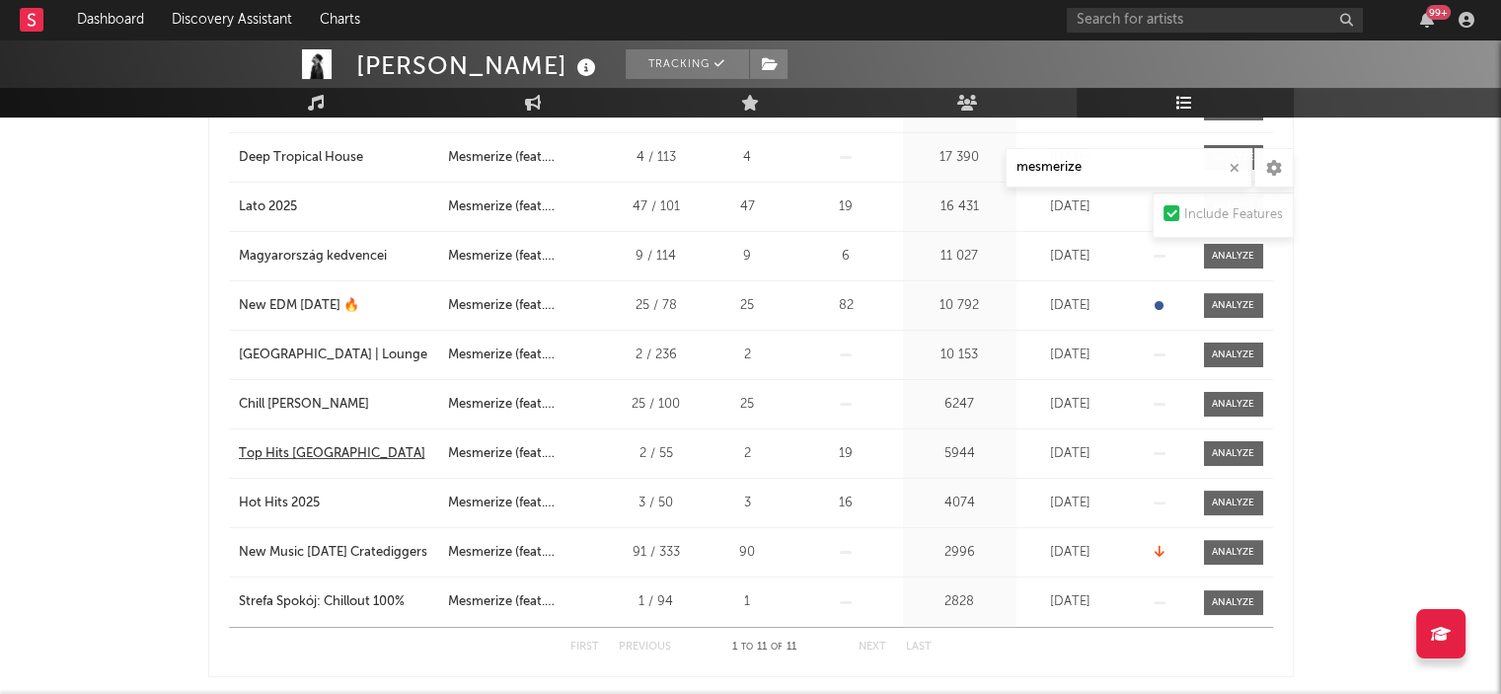 The height and width of the screenshot is (694, 1501). Describe the element at coordinates (747, 647) in the screenshot. I see `span: to` at that location.